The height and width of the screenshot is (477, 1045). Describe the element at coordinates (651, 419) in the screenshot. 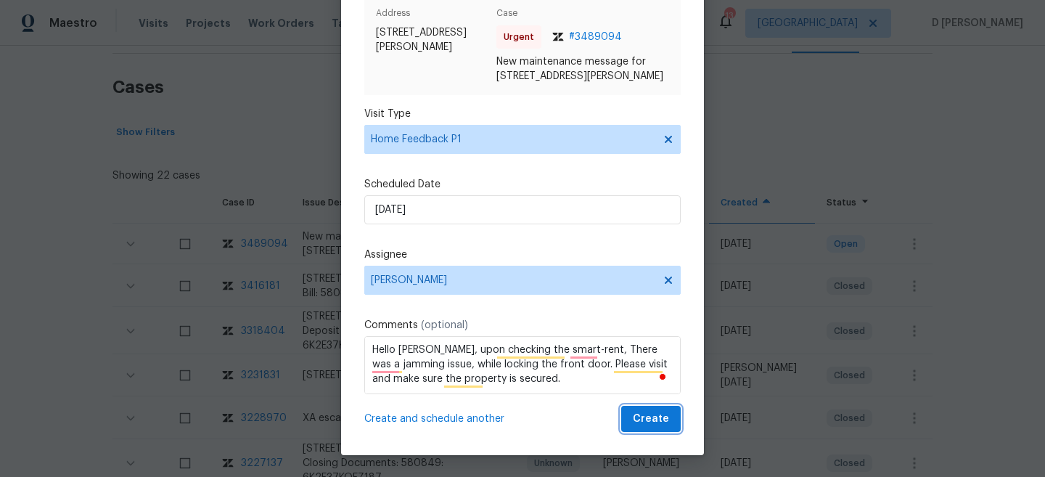

I see `button: Create` at that location.